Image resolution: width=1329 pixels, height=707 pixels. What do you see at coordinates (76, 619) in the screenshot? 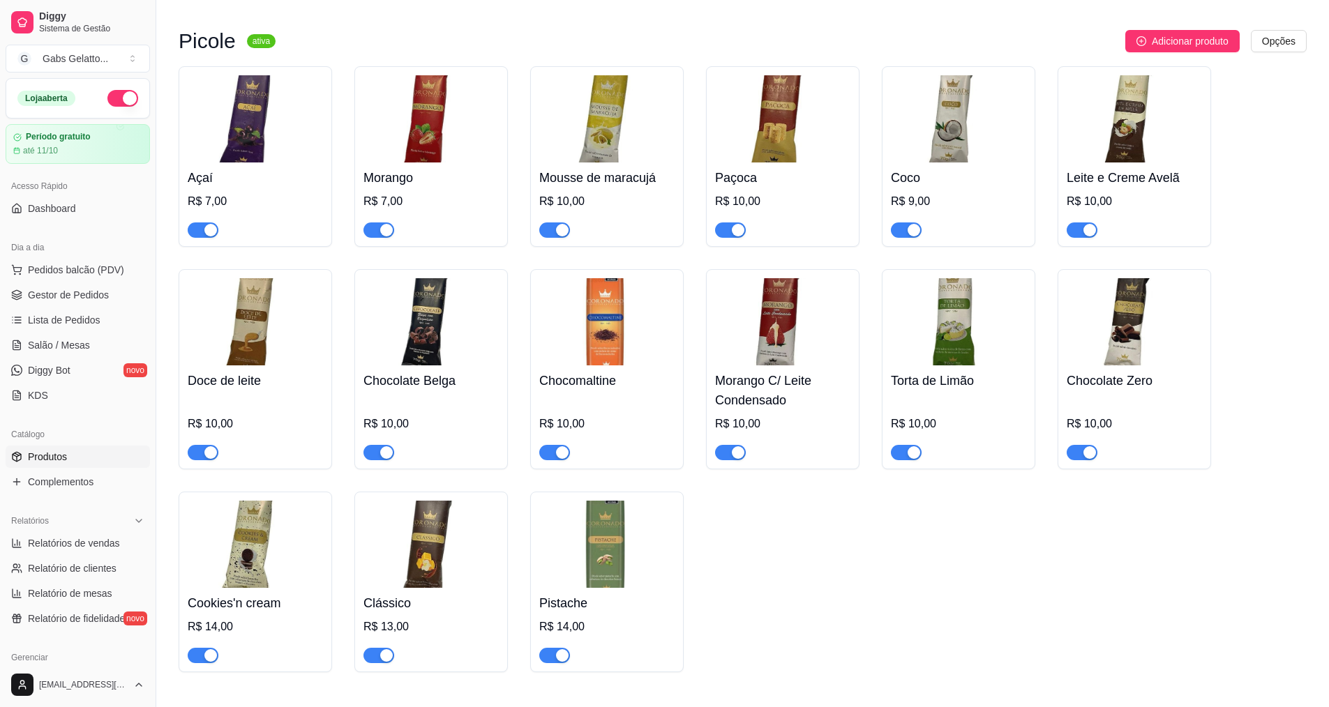
I see `span: Relatório de fidelidade` at bounding box center [76, 619].